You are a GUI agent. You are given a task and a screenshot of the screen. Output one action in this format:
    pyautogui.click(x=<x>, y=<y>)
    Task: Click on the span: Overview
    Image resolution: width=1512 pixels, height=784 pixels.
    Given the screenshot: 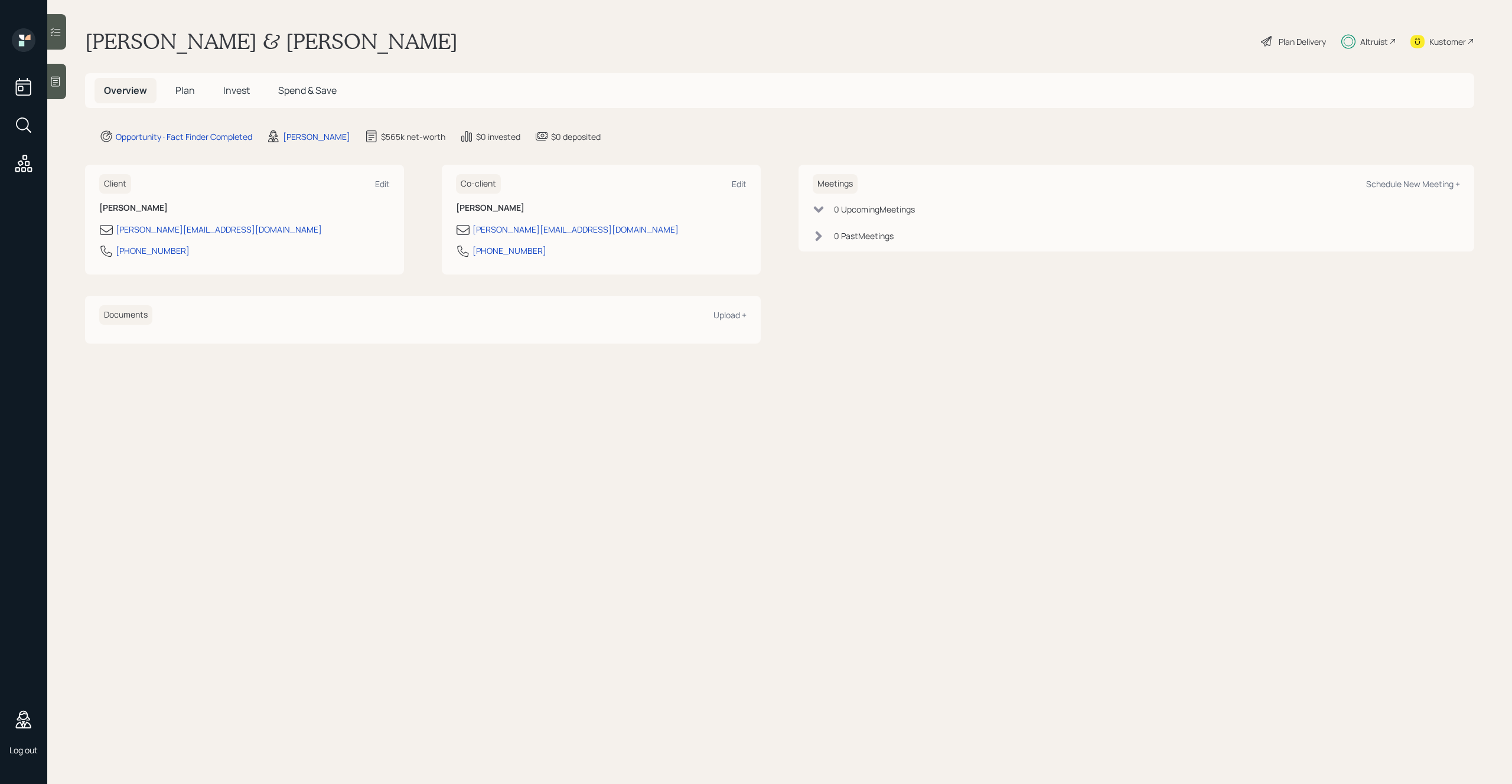 What is the action you would take?
    pyautogui.click(x=125, y=90)
    